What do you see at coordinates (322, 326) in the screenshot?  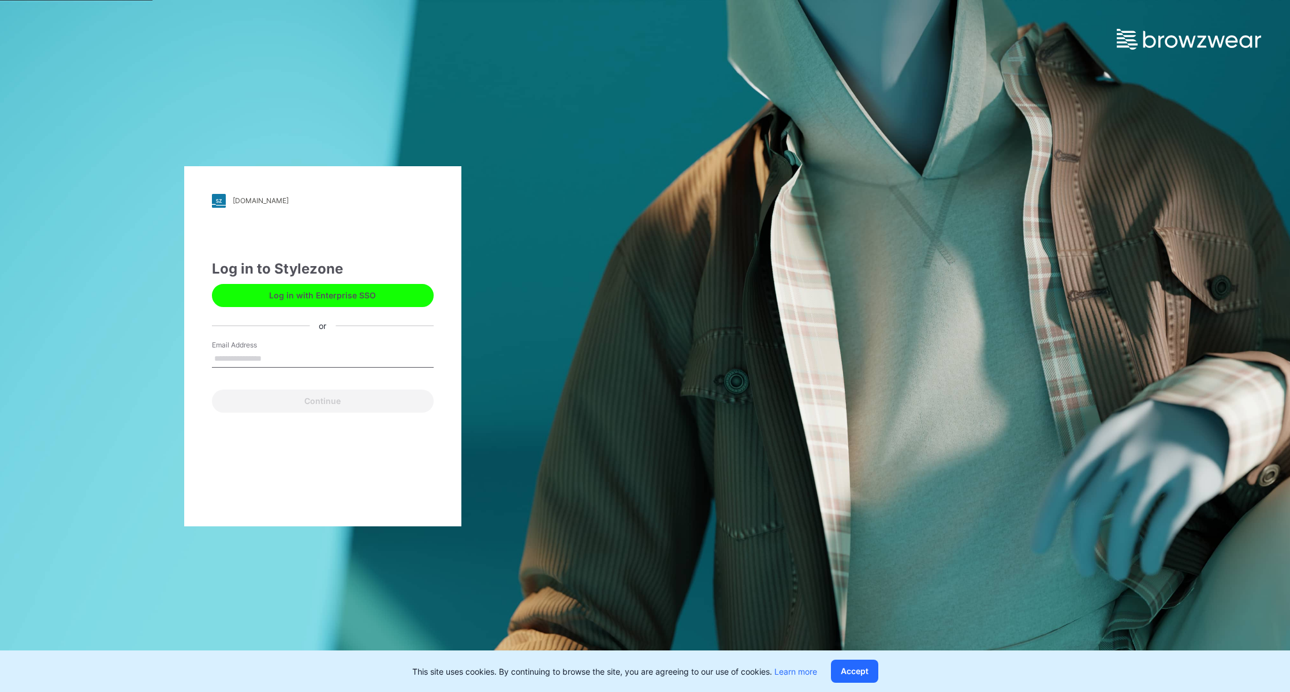 I see `div: or` at bounding box center [322, 326].